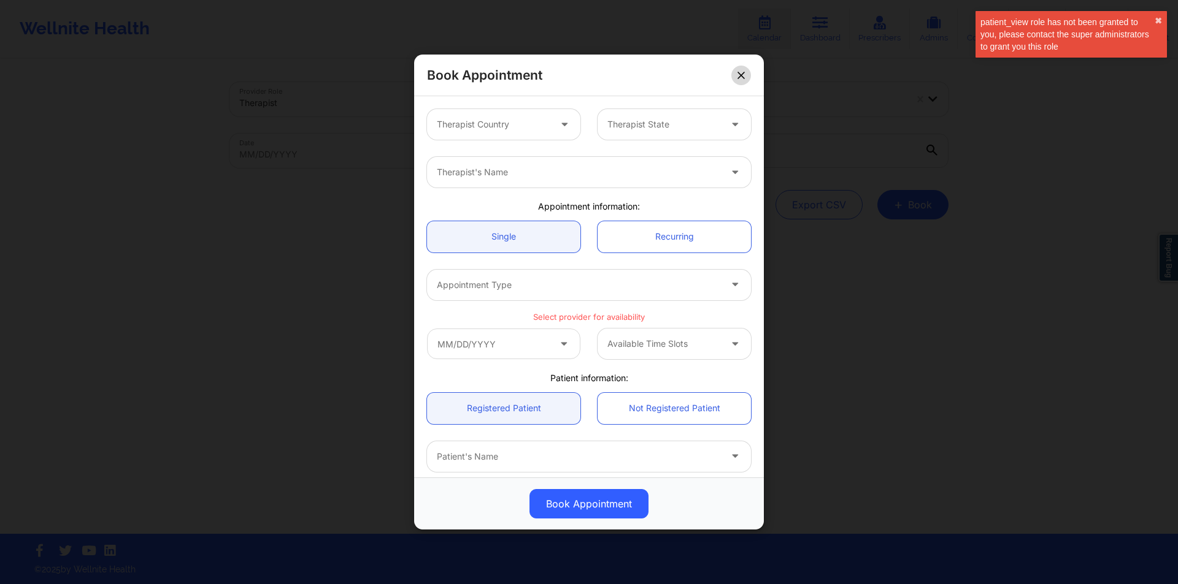  Describe the element at coordinates (484, 75) in the screenshot. I see `h2: Book Appointment` at that location.